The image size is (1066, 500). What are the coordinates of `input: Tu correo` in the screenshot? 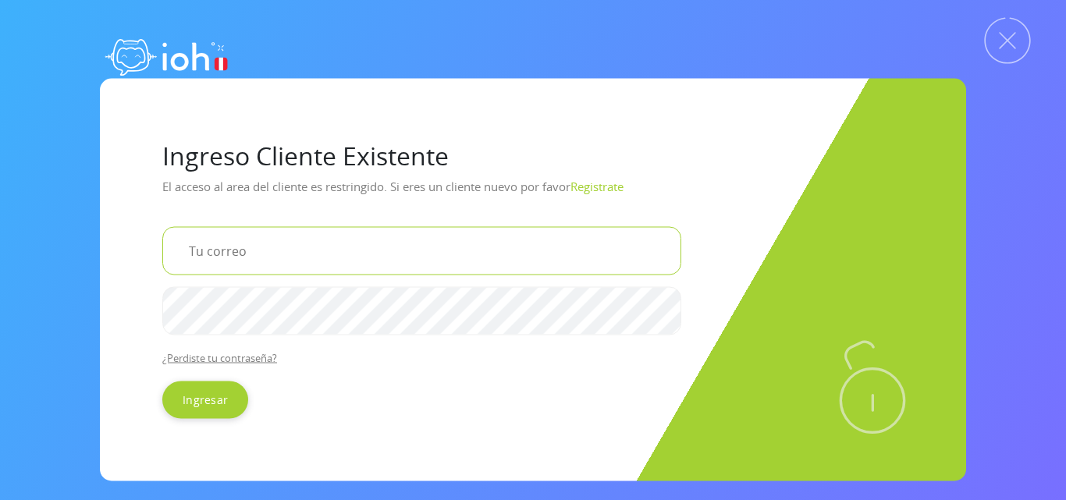 It's located at (422, 251).